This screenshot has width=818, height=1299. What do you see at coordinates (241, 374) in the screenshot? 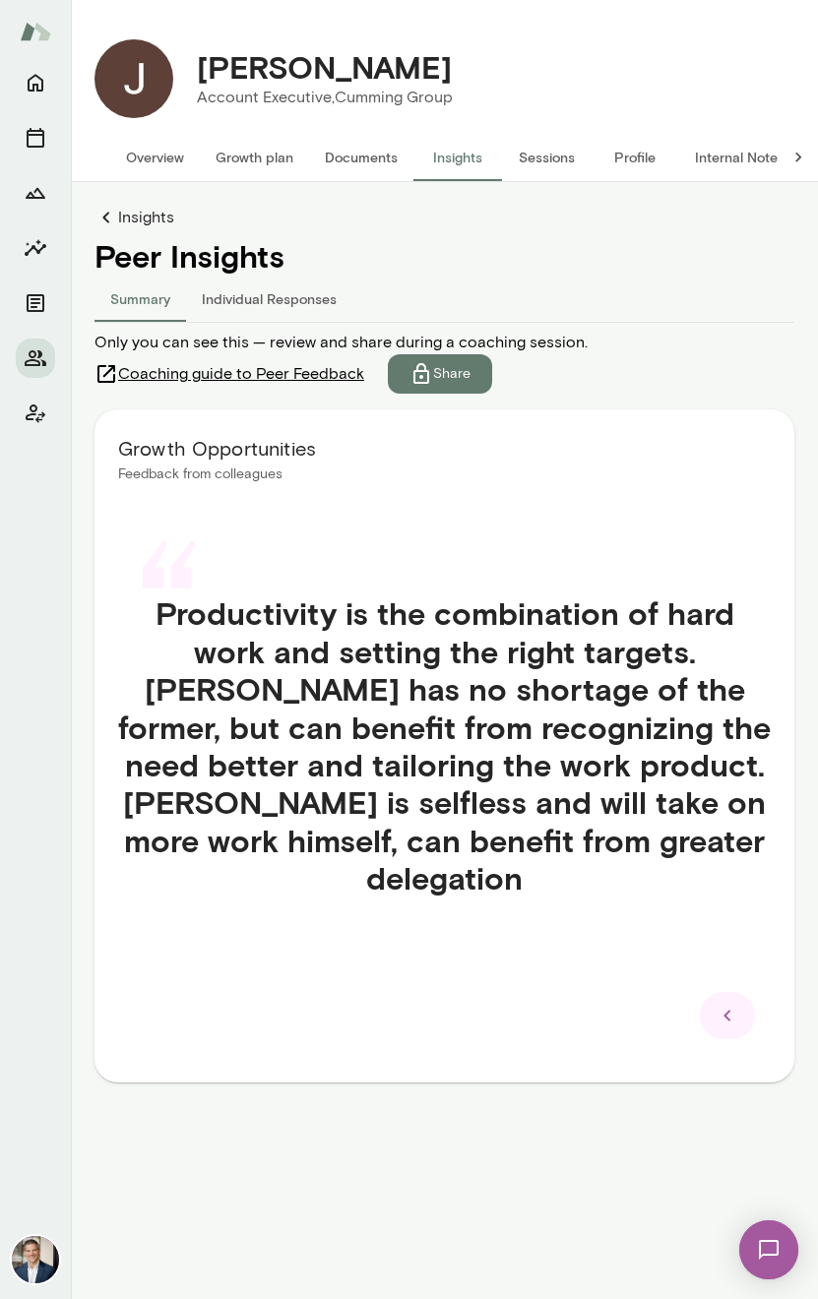
I see `a: Coaching guide to Peer Feedback` at bounding box center [241, 374].